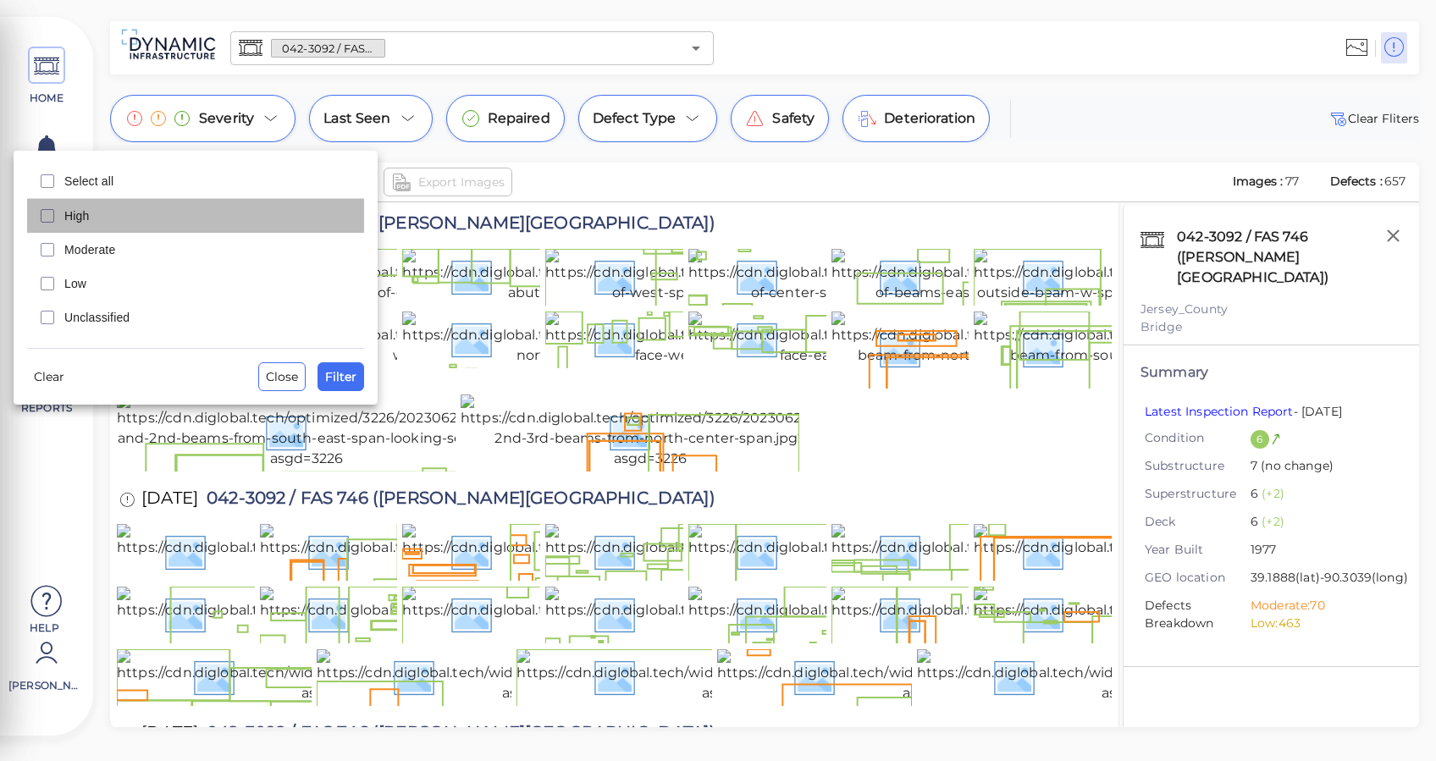  What do you see at coordinates (49, 377) in the screenshot?
I see `span: Clear` at bounding box center [49, 377].